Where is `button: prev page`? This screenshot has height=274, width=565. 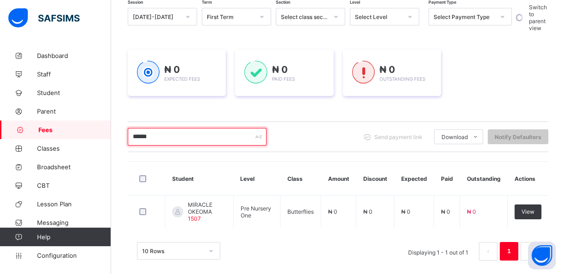
button: prev page is located at coordinates (488, 251).